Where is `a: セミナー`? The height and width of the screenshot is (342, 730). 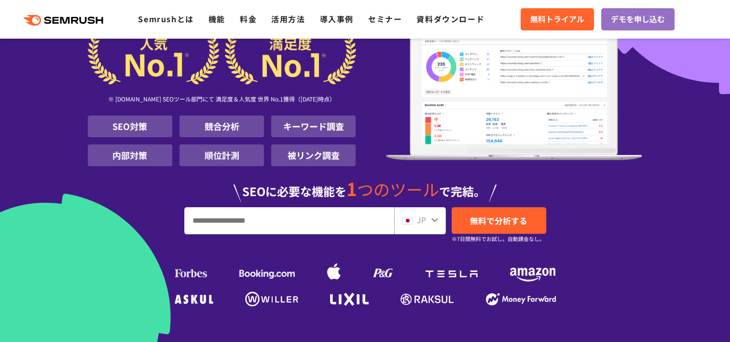 a: セミナー is located at coordinates (385, 19).